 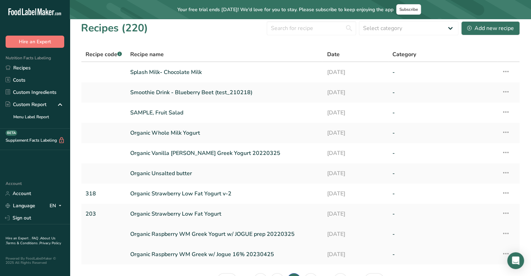 I want to click on a: Privacy Policy, so click(x=50, y=243).